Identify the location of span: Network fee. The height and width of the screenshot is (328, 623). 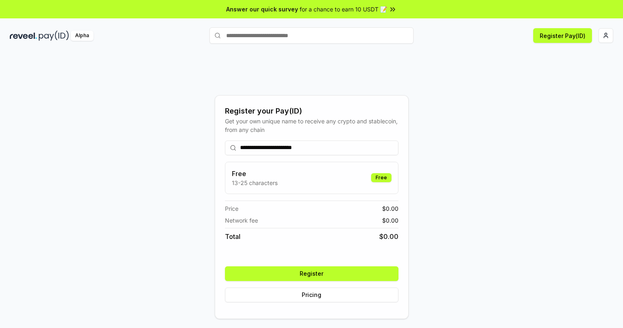
(241, 220).